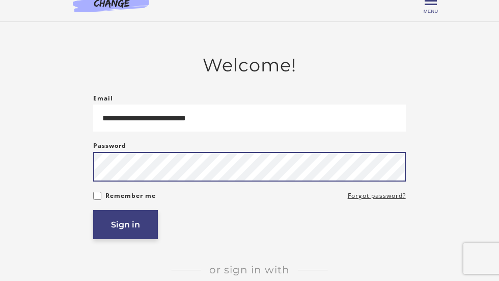 This screenshot has height=281, width=499. What do you see at coordinates (431, 11) in the screenshot?
I see `span: Menu` at bounding box center [431, 11].